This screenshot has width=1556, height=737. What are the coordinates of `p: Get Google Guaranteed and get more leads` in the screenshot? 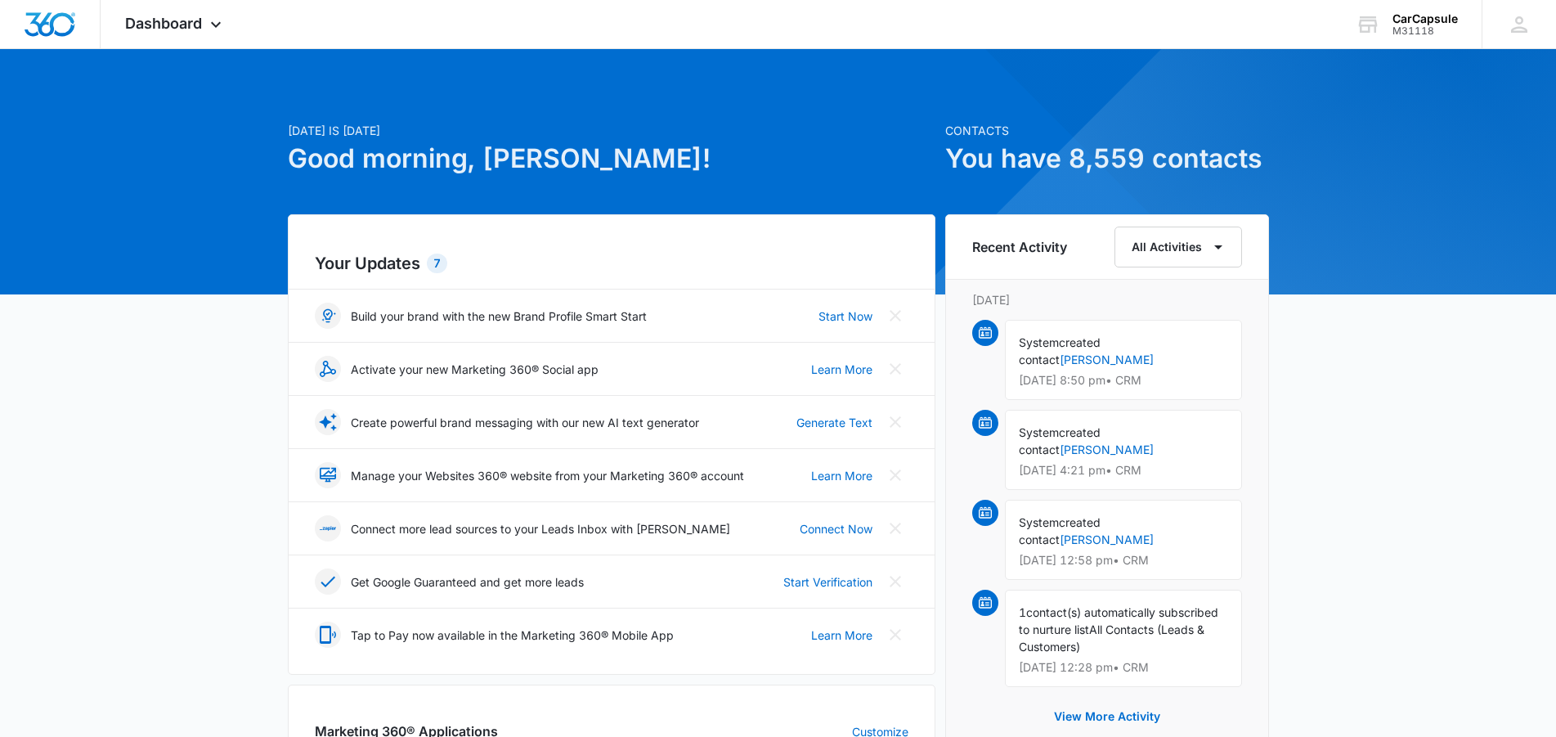 It's located at (467, 581).